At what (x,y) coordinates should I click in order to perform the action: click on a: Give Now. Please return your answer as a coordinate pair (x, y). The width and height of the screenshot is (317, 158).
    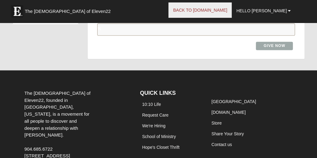
    Looking at the image, I should click on (274, 46).